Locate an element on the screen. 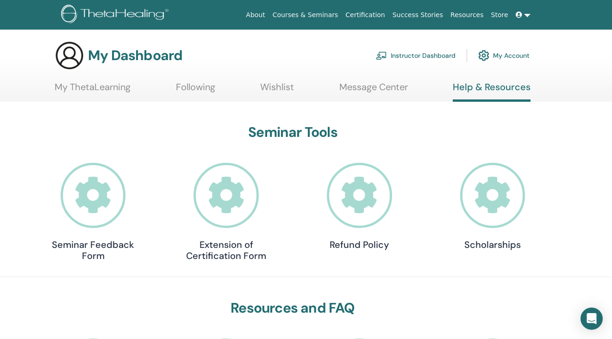 The height and width of the screenshot is (339, 612). img: logo.png is located at coordinates (116, 15).